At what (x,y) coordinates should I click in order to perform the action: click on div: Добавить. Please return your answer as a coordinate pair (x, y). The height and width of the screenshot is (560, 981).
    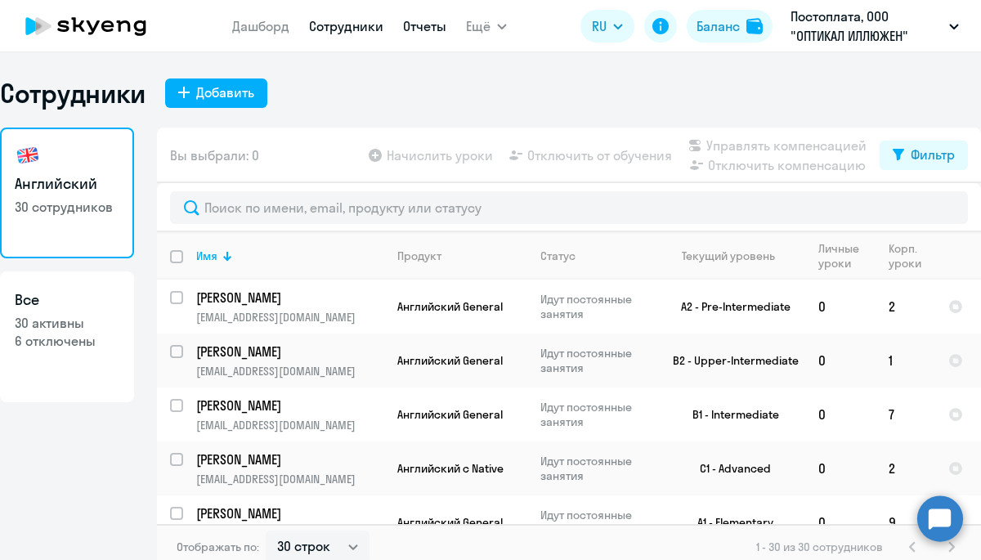
    Looking at the image, I should click on (225, 92).